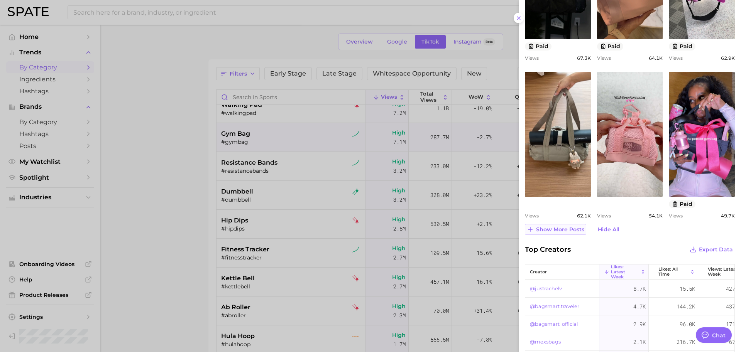  I want to click on button: Export Data, so click(711, 250).